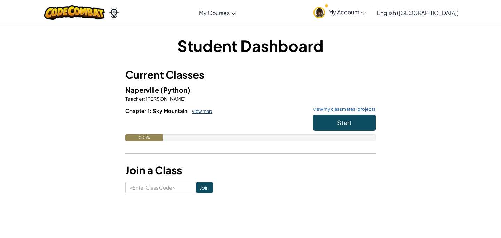 This screenshot has height=238, width=501. I want to click on button: Start, so click(345, 123).